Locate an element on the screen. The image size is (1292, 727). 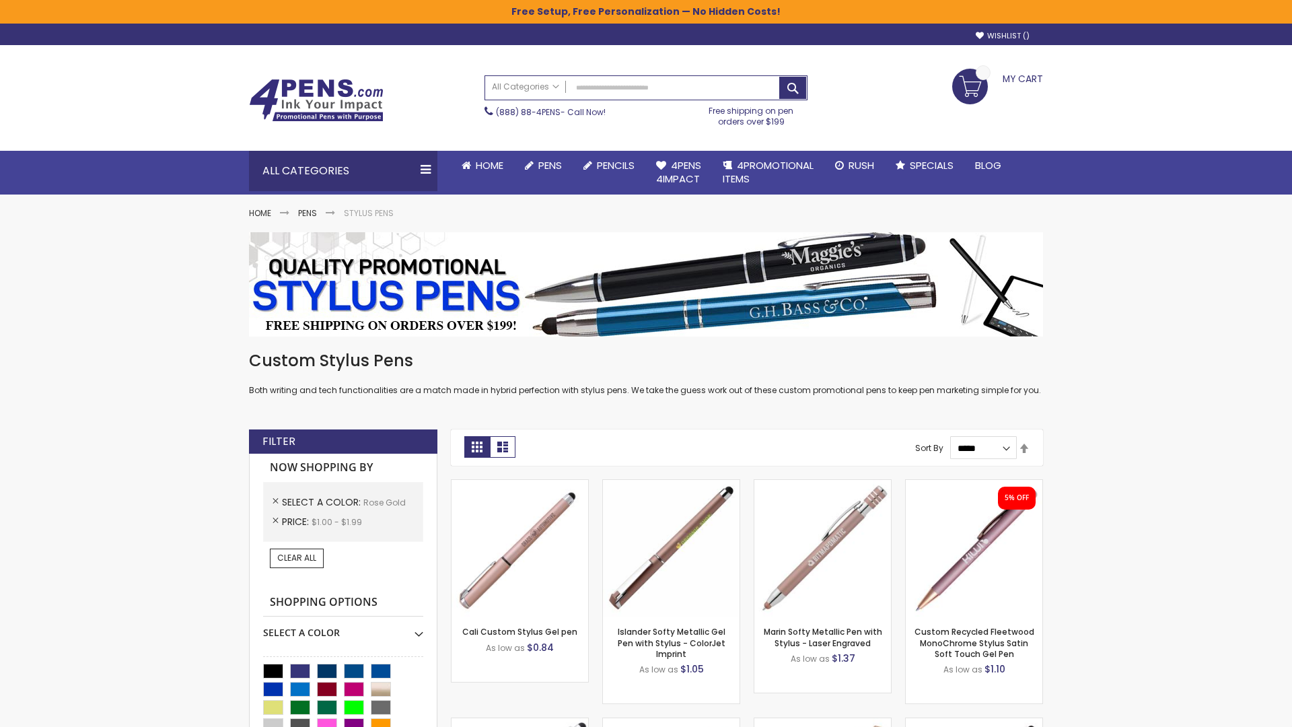
img: Cali Custom Stylus Gel pen-Rose Gold is located at coordinates (519, 548).